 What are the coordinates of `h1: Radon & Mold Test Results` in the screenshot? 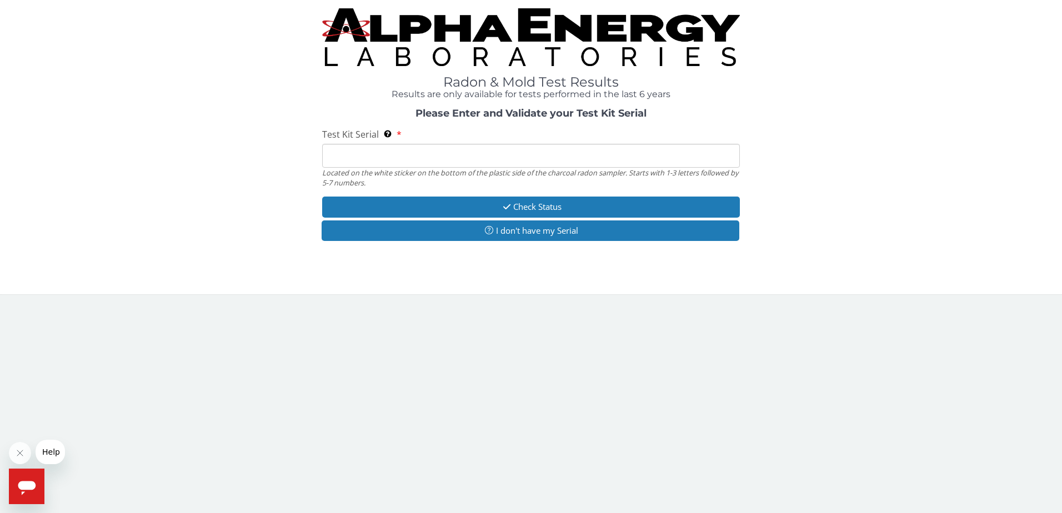 It's located at (531, 82).